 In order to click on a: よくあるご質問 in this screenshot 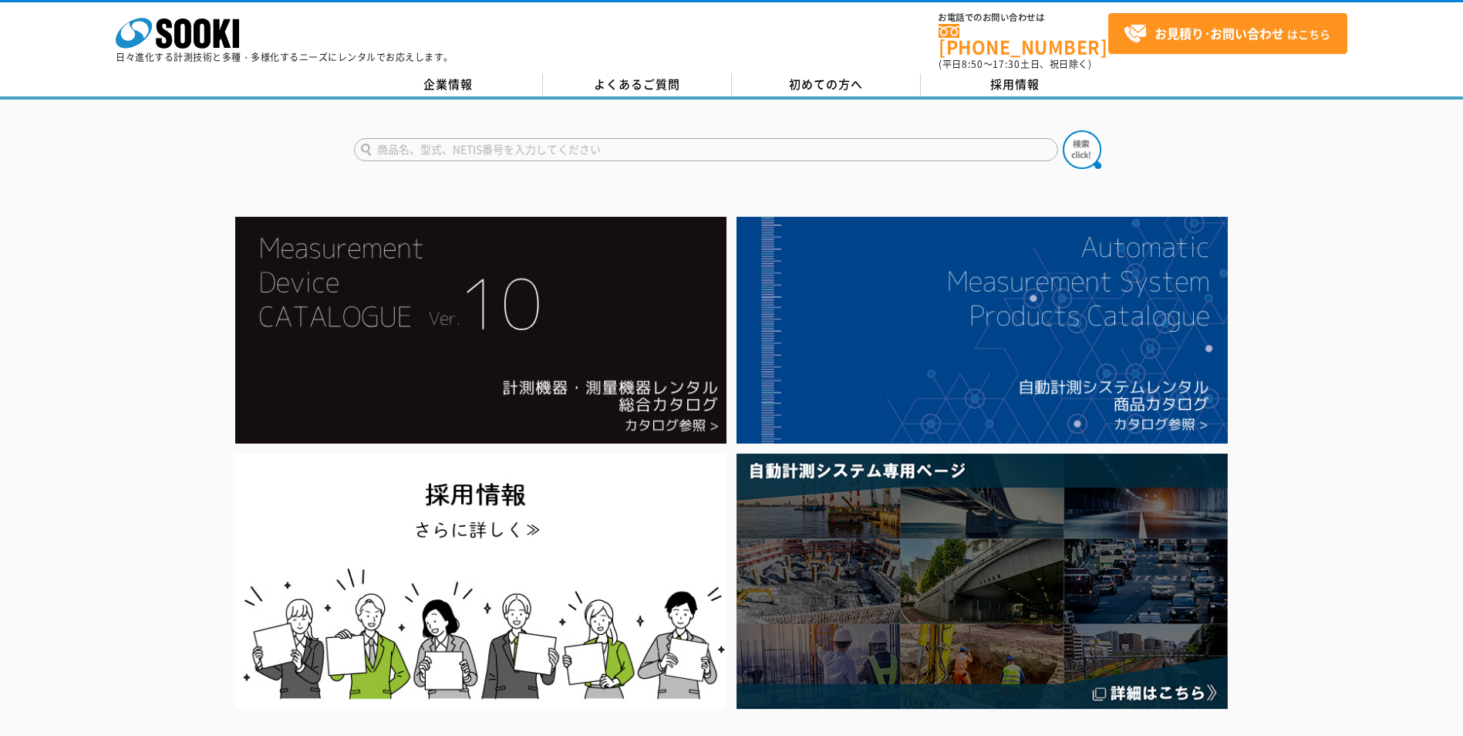, I will do `click(637, 85)`.